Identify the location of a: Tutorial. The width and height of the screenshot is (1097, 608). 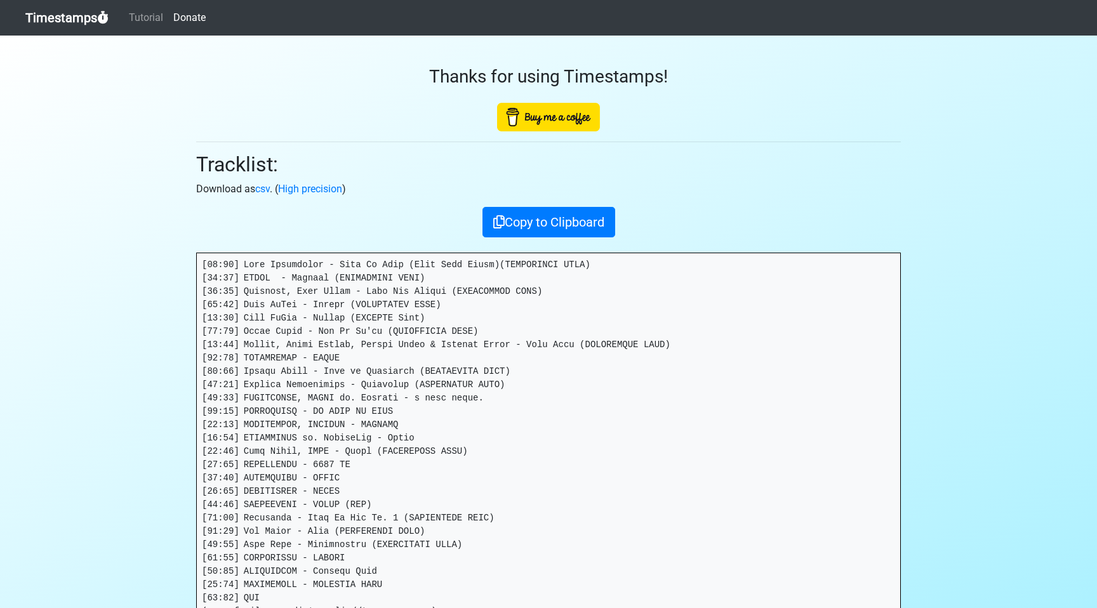
(146, 18).